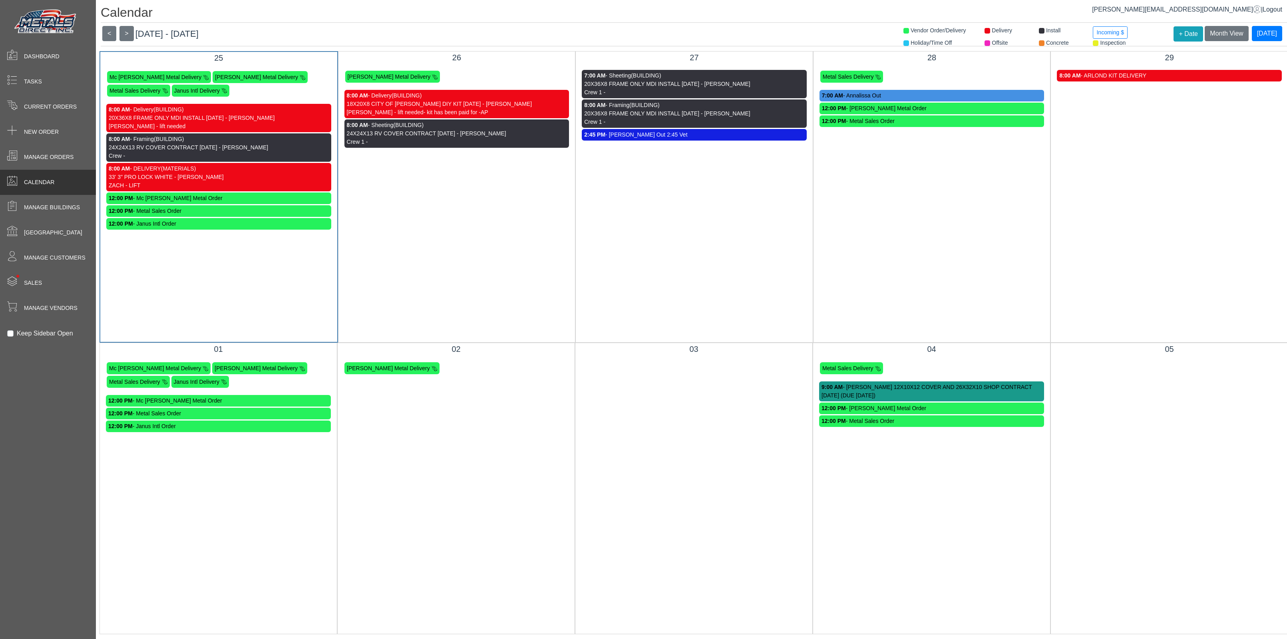 The image size is (1287, 639). What do you see at coordinates (1226, 34) in the screenshot?
I see `button: Month View` at bounding box center [1226, 34].